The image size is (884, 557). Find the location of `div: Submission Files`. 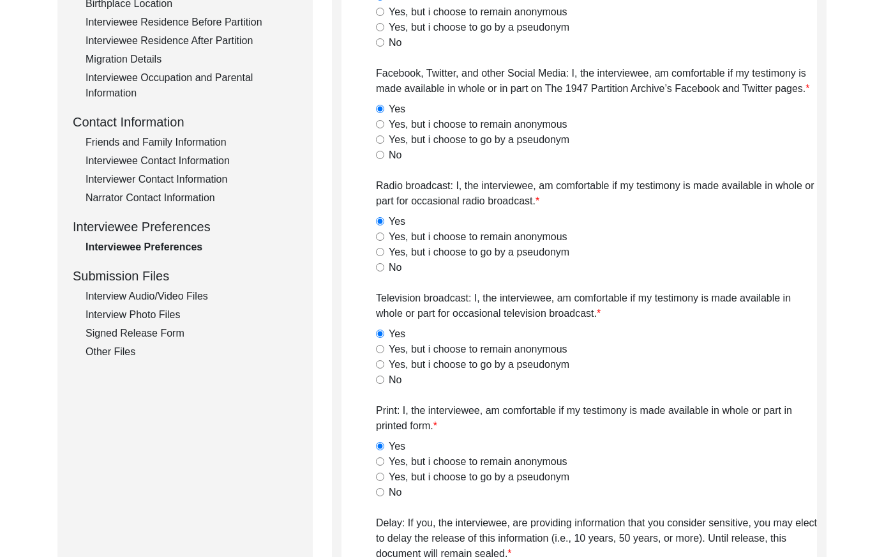

div: Submission Files is located at coordinates (185, 276).